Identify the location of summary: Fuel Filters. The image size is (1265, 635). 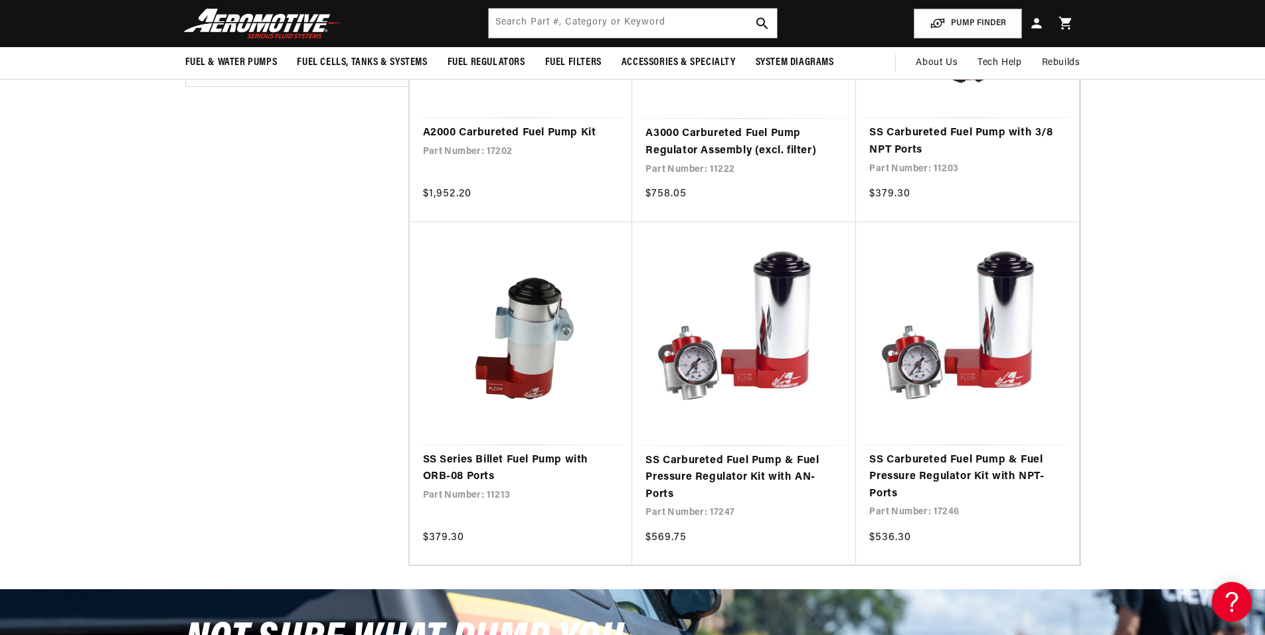
(573, 62).